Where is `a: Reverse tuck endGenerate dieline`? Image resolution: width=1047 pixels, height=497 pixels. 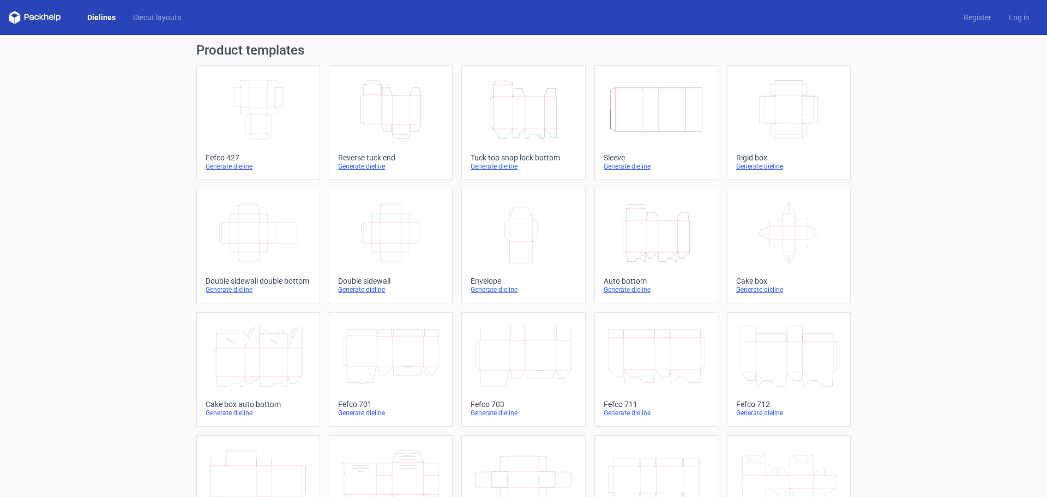
a: Reverse tuck endGenerate dieline is located at coordinates (391, 123).